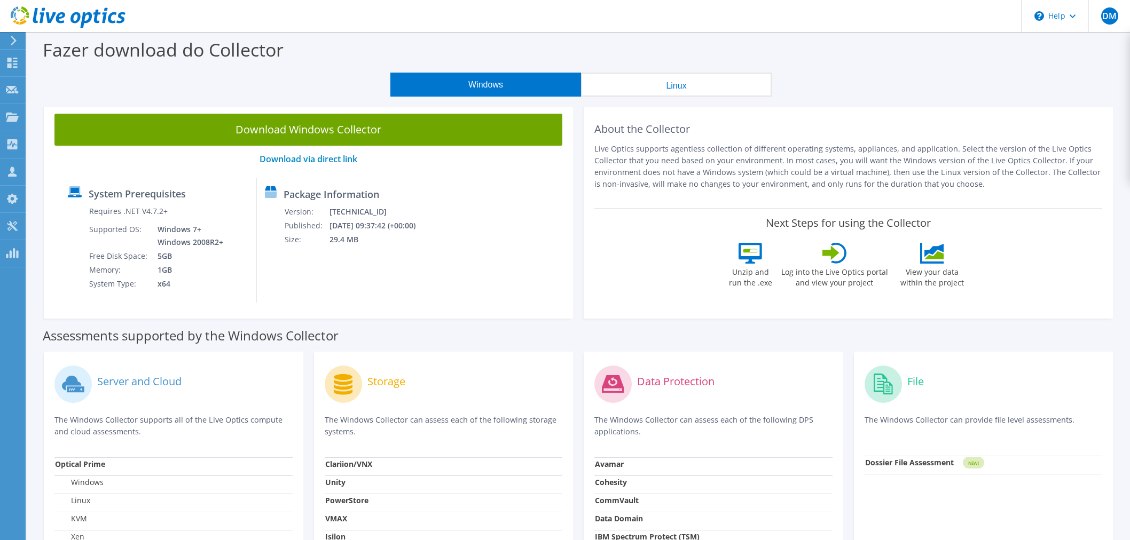 The width and height of the screenshot is (1130, 540). Describe the element at coordinates (306, 212) in the screenshot. I see `td: Version:` at that location.